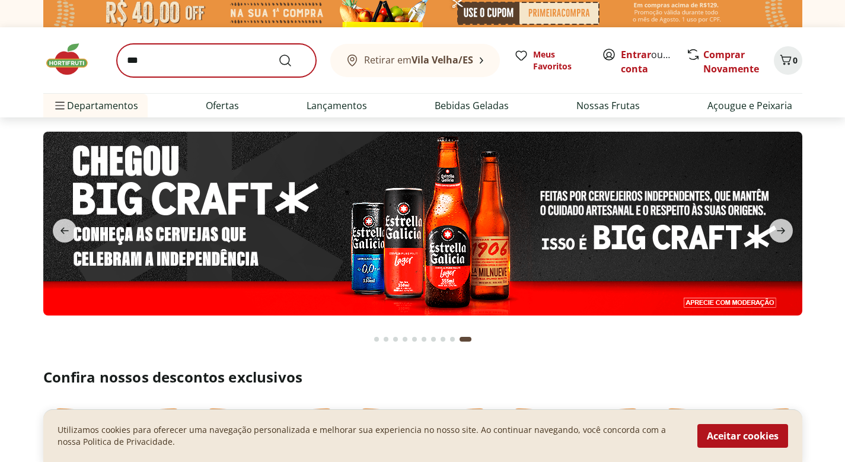 The image size is (845, 462). I want to click on span: Departamentos, so click(95, 106).